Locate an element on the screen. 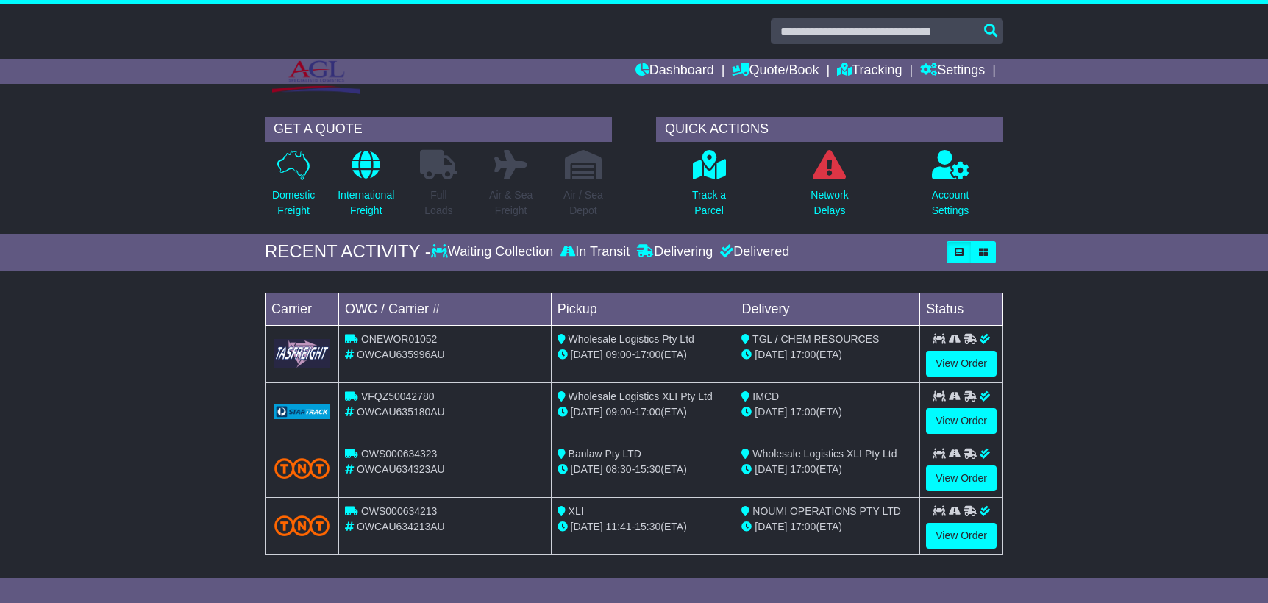 The width and height of the screenshot is (1268, 603). span: NOUMI OPERATIONS PTY LTD is located at coordinates (826, 511).